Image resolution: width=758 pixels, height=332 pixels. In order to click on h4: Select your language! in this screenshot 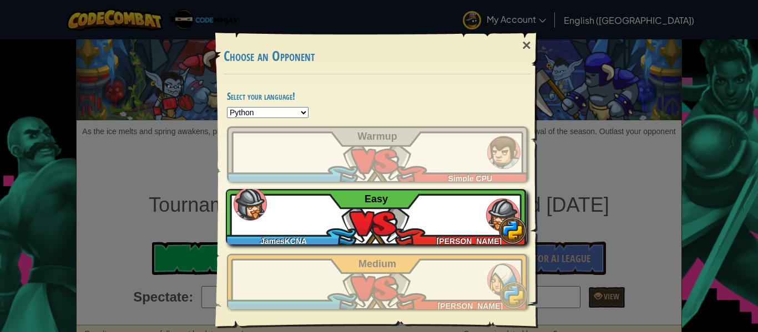, I will do `click(377, 96)`.